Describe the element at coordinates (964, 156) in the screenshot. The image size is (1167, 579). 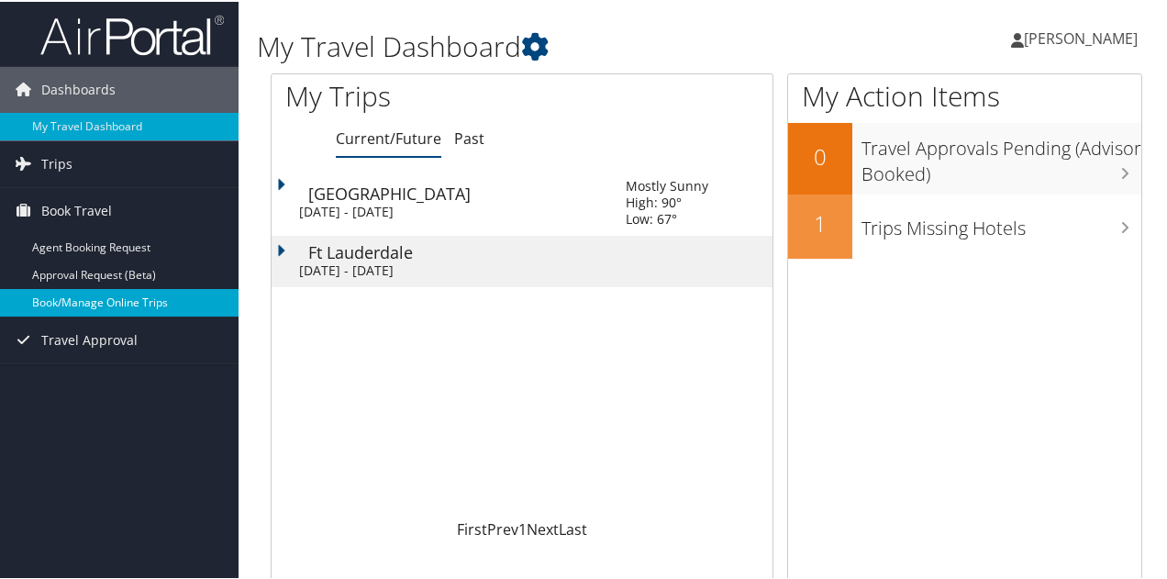
I see `a: 0Travel Approvals Pending (Advisor Booked)` at that location.